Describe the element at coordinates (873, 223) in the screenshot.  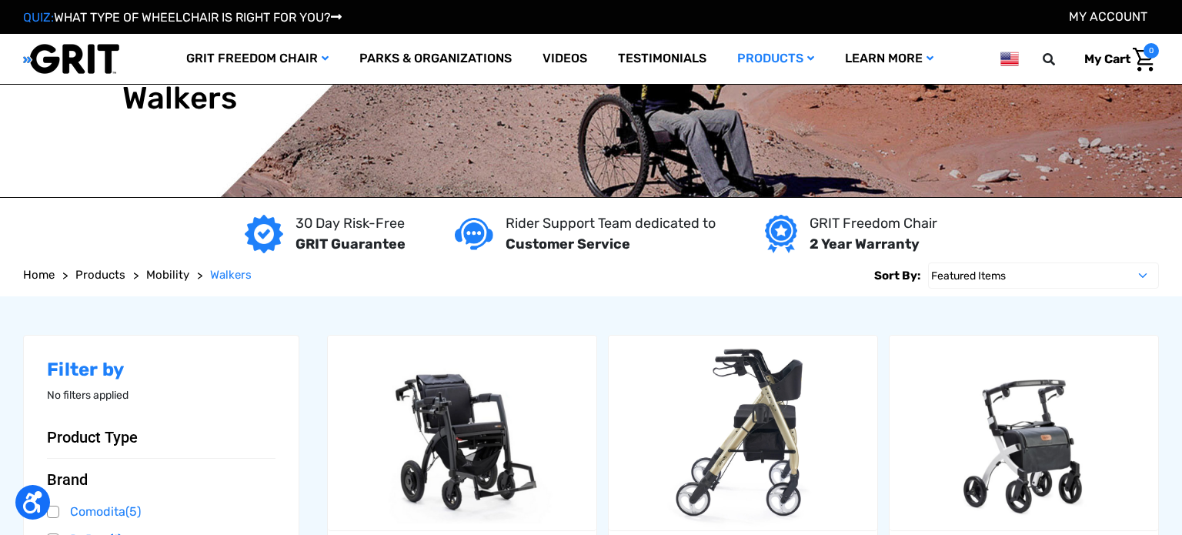
I see `p: GRIT Freedom Chair` at that location.